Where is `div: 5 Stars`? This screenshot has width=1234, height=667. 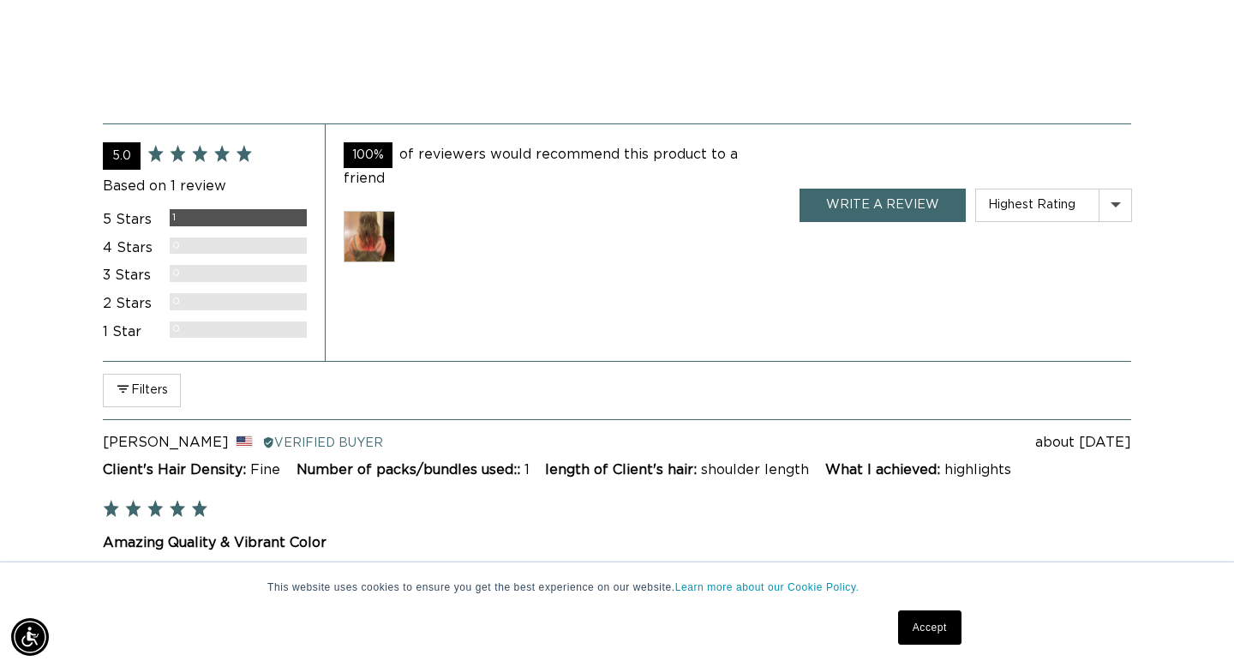
div: 5 Stars is located at coordinates (130, 220).